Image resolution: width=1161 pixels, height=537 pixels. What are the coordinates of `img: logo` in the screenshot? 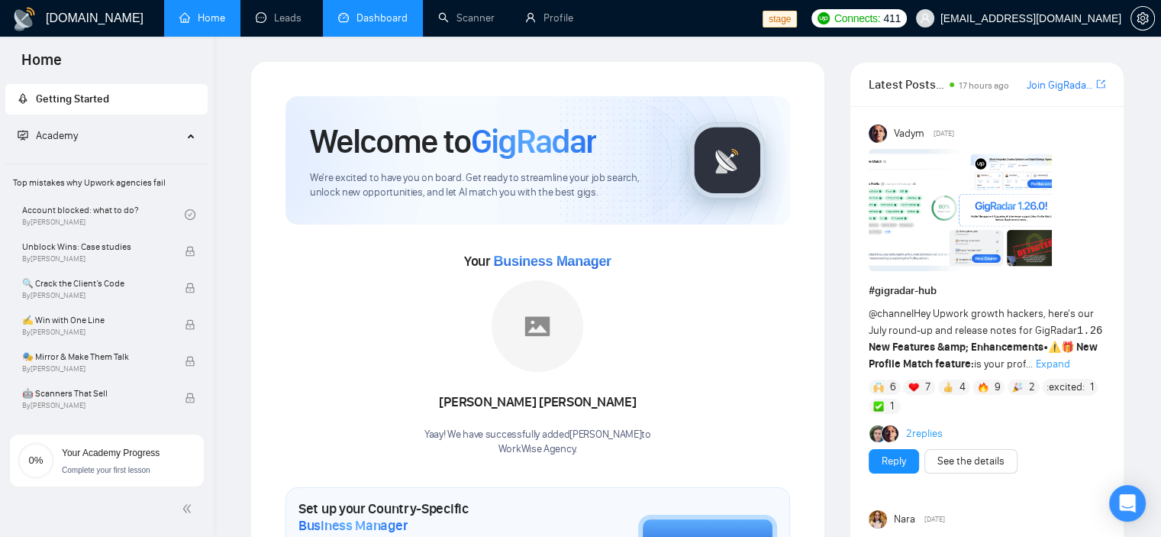 It's located at (24, 19).